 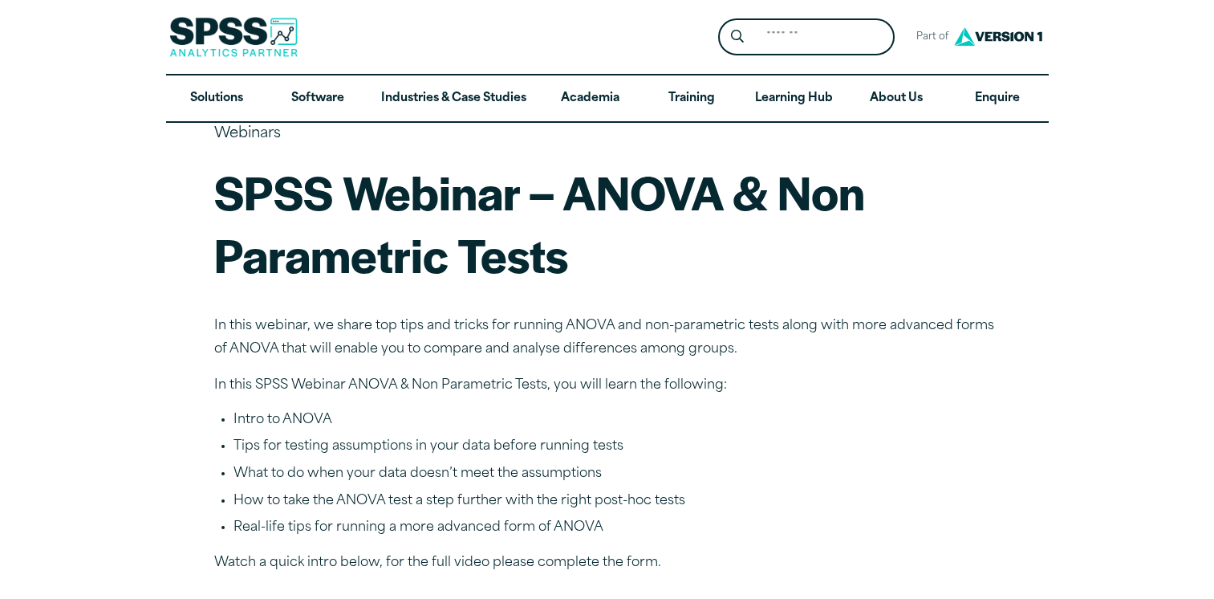 What do you see at coordinates (807, 37) in the screenshot?
I see `form: Site Header Search Form` at bounding box center [807, 37].